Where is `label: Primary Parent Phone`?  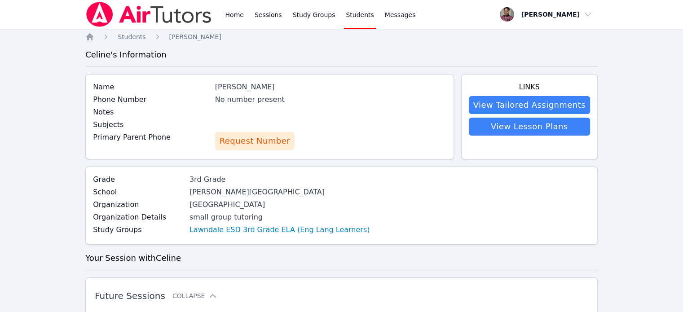
label: Primary Parent Phone is located at coordinates (151, 137).